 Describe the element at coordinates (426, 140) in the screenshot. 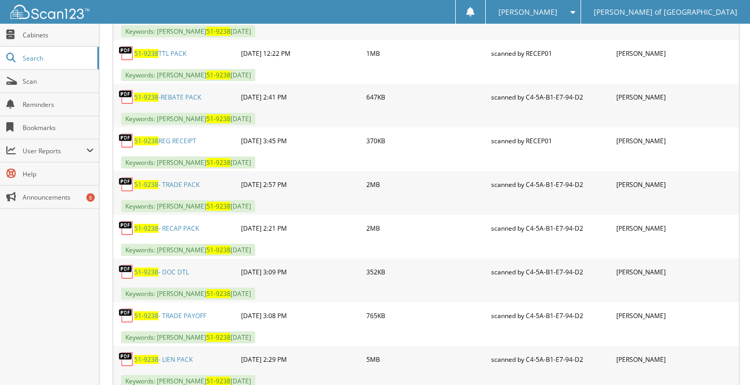

I see `div: 370KB` at that location.